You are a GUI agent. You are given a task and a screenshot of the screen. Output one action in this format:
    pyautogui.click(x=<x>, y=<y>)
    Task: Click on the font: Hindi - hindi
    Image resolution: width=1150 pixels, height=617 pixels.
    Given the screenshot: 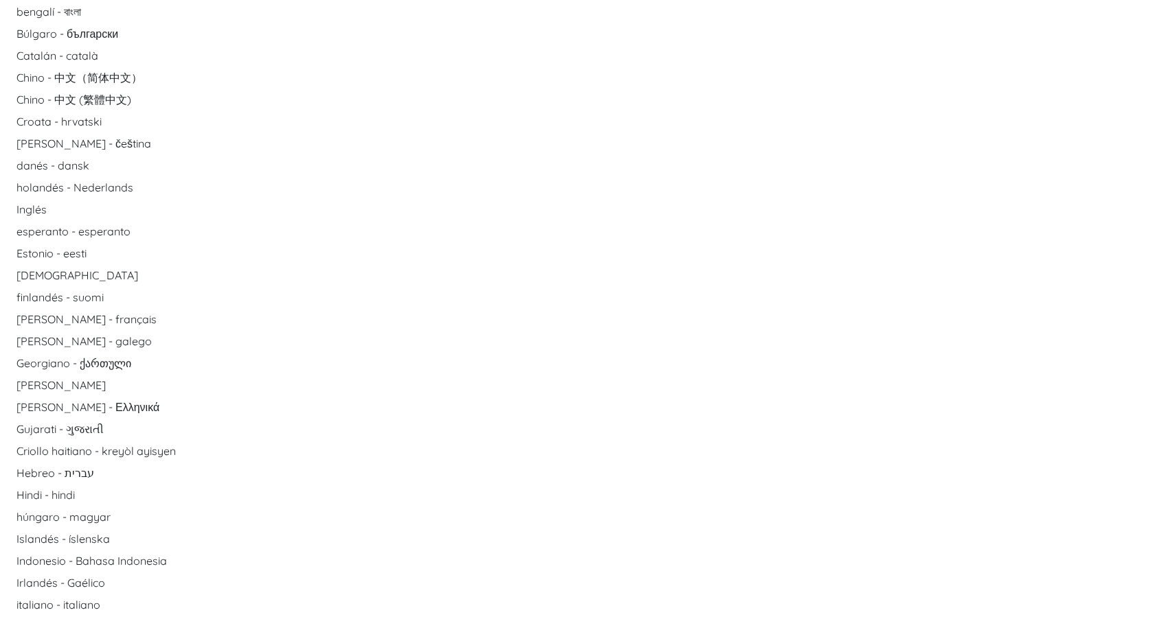 What is the action you would take?
    pyautogui.click(x=45, y=495)
    